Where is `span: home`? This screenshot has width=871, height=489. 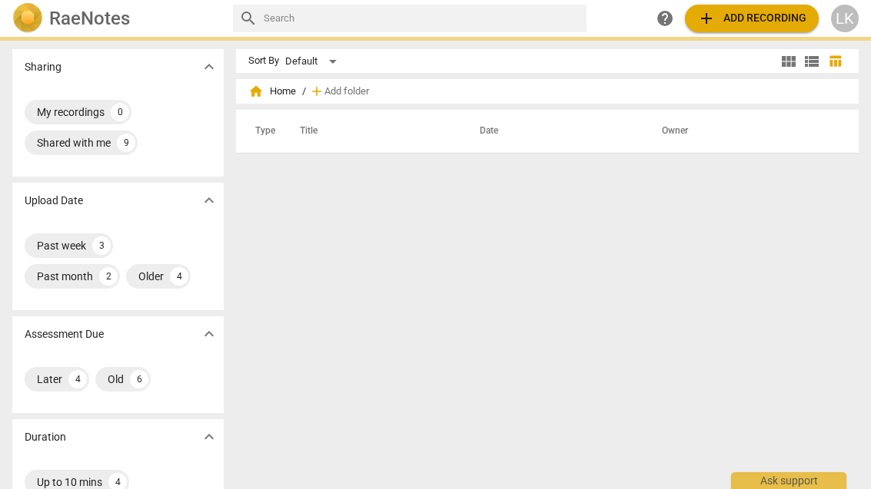 span: home is located at coordinates (256, 91).